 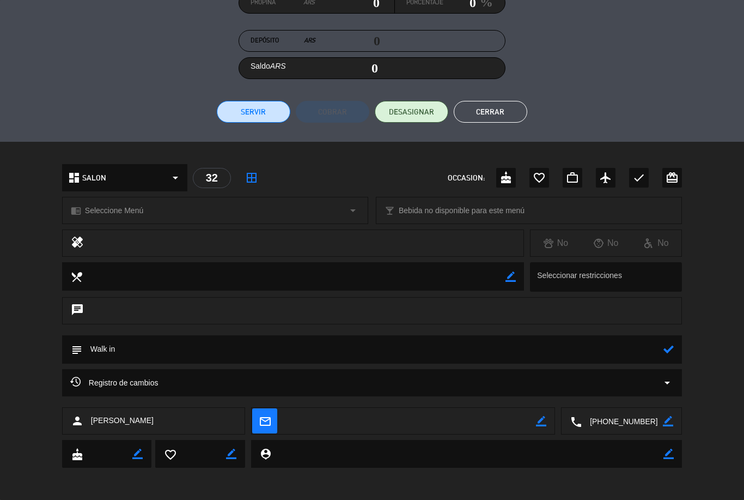 What do you see at coordinates (94, 178) in the screenshot?
I see `span: SALON` at bounding box center [94, 178].